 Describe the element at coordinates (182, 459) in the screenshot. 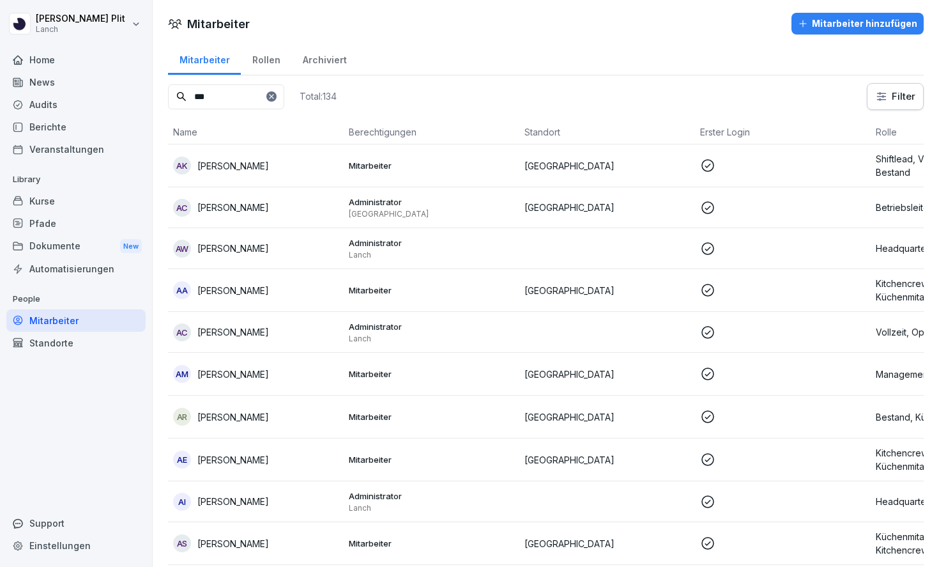

I see `div: AE` at that location.